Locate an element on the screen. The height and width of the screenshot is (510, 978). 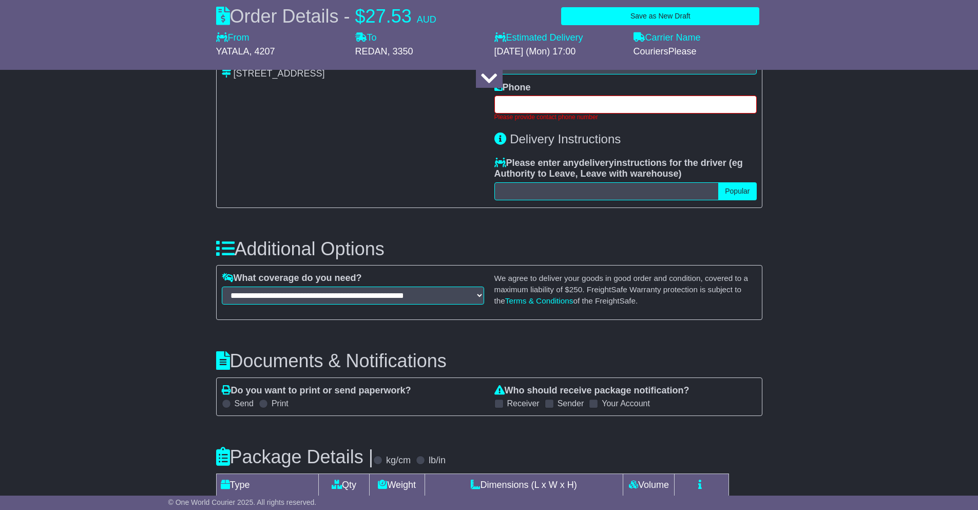
button: Popular is located at coordinates (737, 191).